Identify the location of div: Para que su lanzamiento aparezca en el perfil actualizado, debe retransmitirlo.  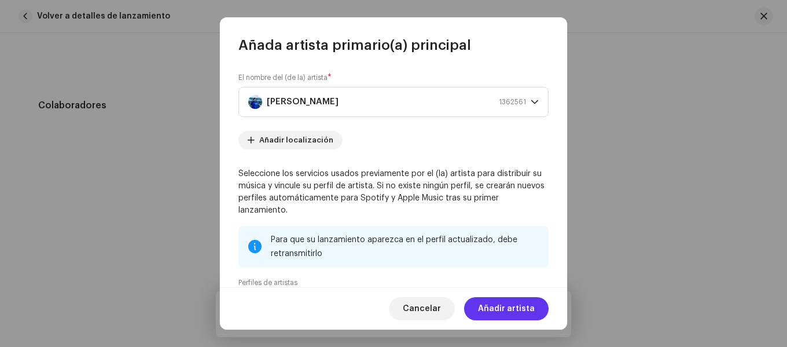
(405, 246).